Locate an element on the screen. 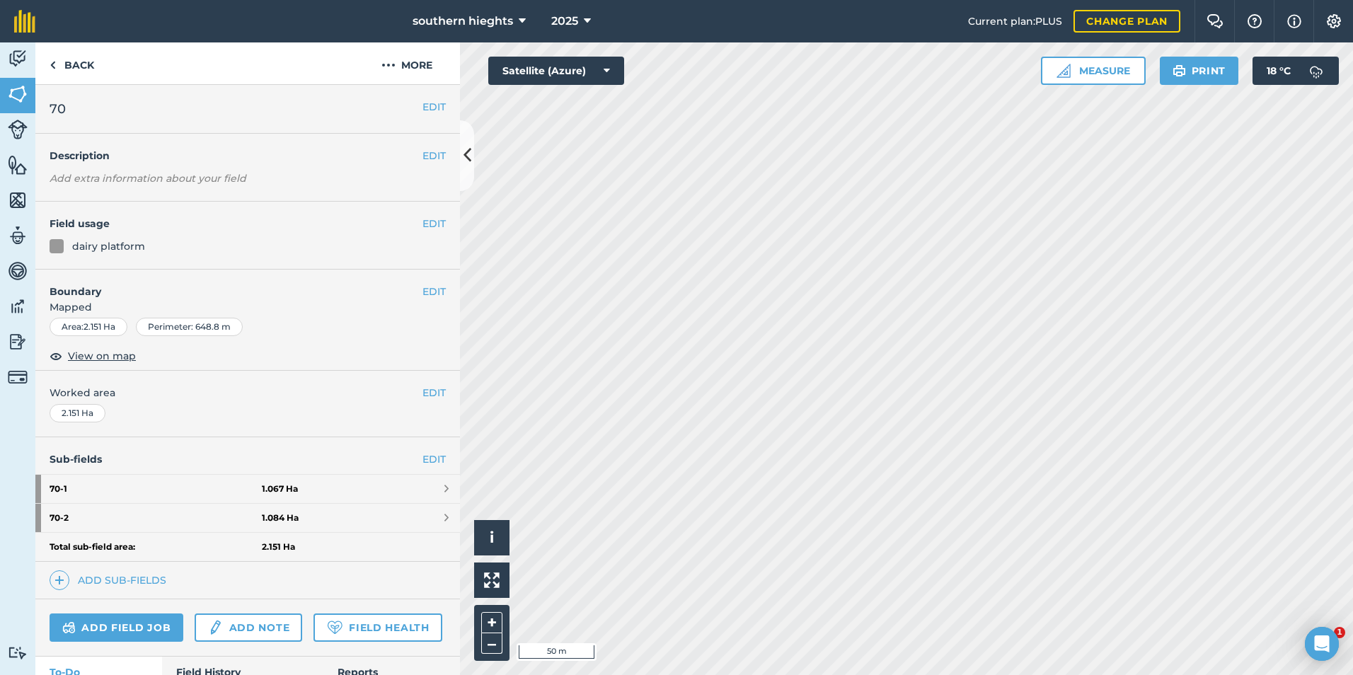  a: Add sub-fields is located at coordinates (110, 580).